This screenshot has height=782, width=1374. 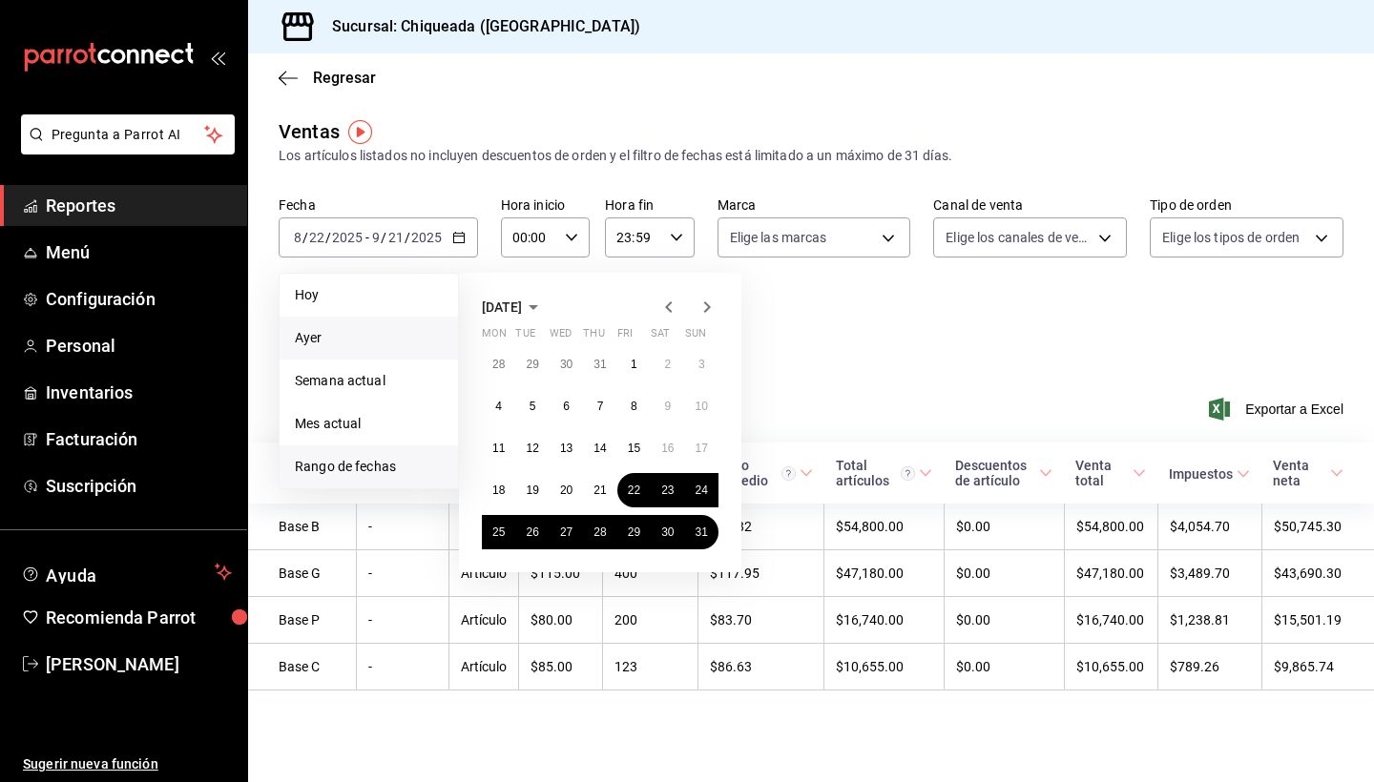 What do you see at coordinates (128, 135) in the screenshot?
I see `span: Pregunta a Parrot AI` at bounding box center [128, 135].